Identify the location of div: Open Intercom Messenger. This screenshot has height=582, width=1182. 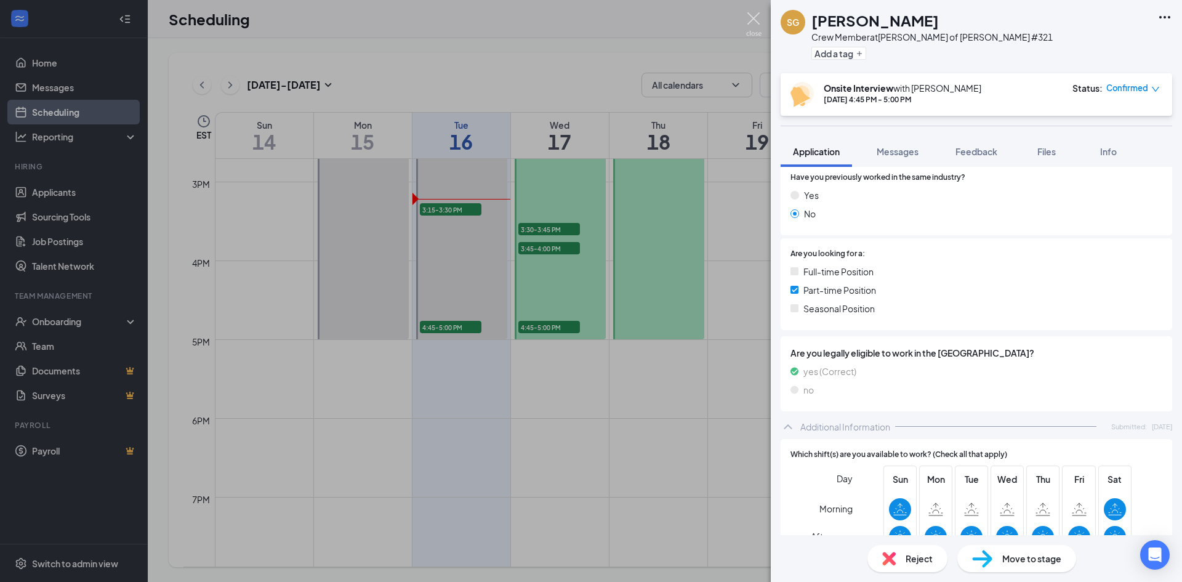
(1155, 555).